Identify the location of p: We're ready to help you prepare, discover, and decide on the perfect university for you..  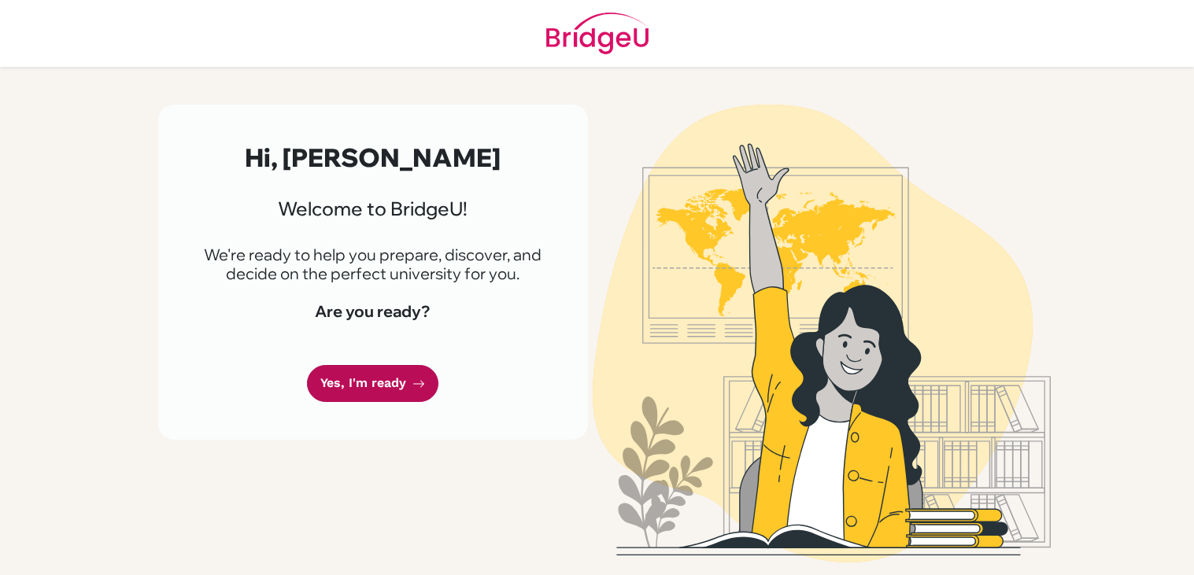
(373, 265).